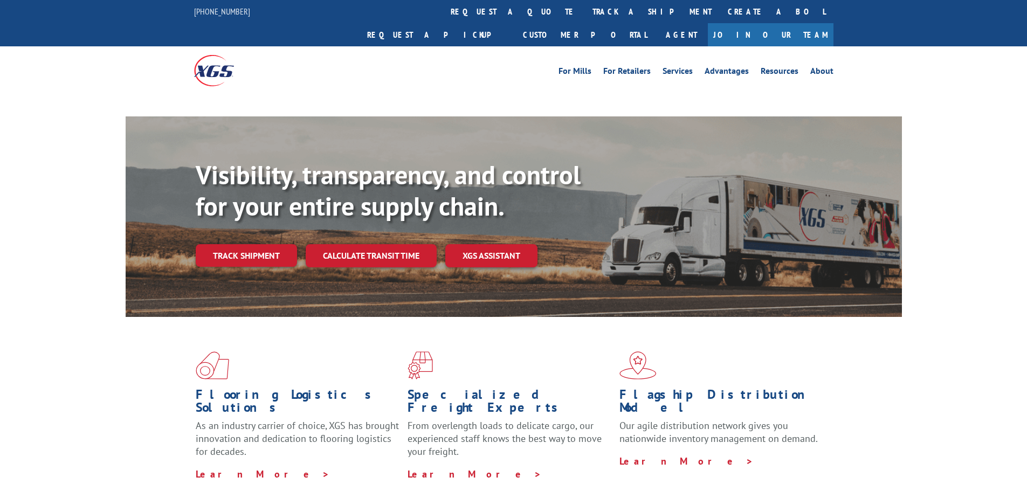  What do you see at coordinates (491, 255) in the screenshot?
I see `a: XGS ASSISTANT` at bounding box center [491, 255].